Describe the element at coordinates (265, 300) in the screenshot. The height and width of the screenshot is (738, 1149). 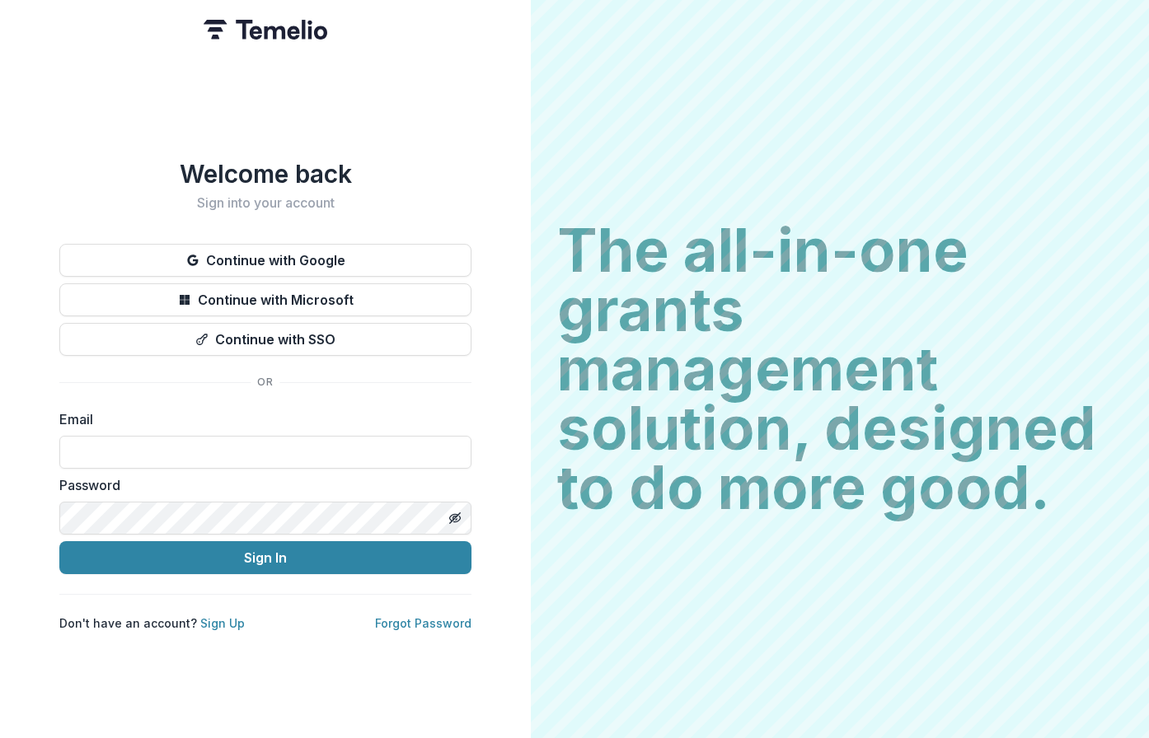
I see `button: Continue with Microsoft` at that location.